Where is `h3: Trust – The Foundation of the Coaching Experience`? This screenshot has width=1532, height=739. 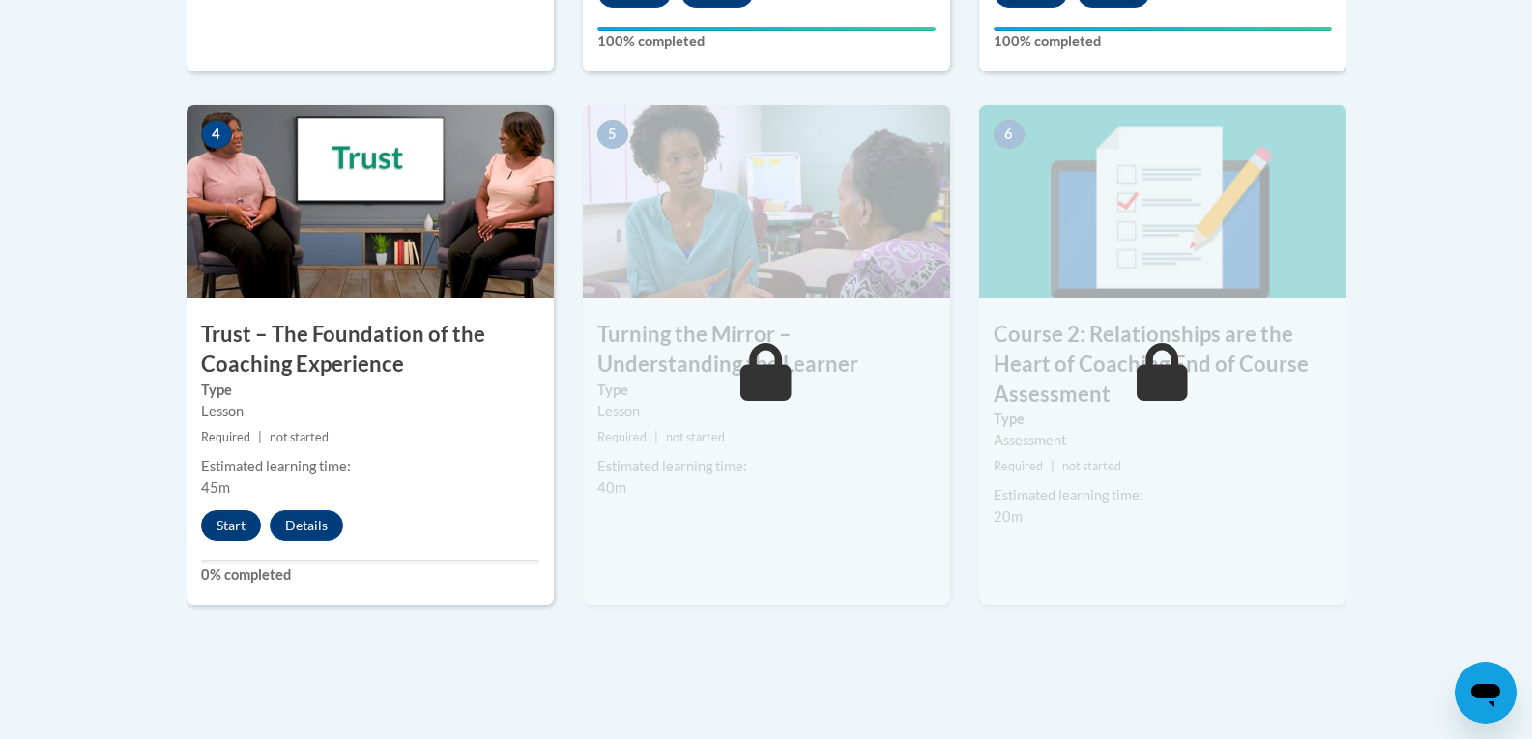
h3: Trust – The Foundation of the Coaching Experience is located at coordinates (370, 350).